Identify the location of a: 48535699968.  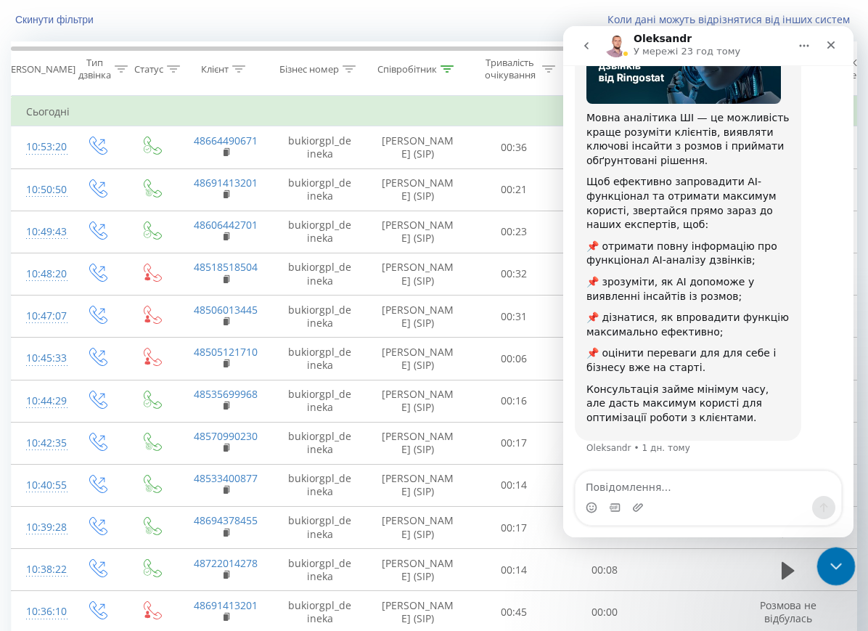
(226, 393).